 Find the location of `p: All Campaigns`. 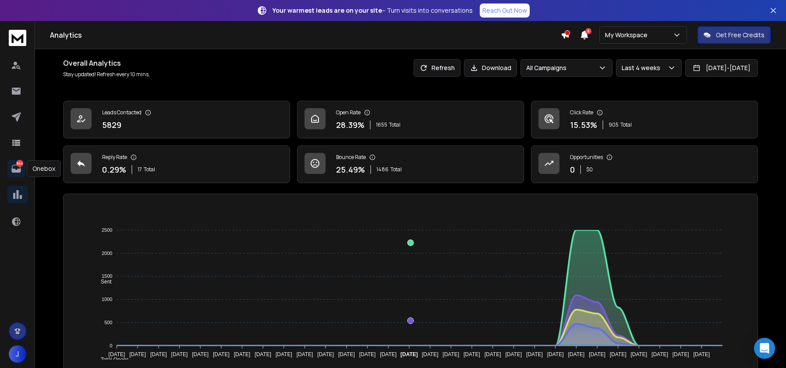

p: All Campaigns is located at coordinates (548, 68).